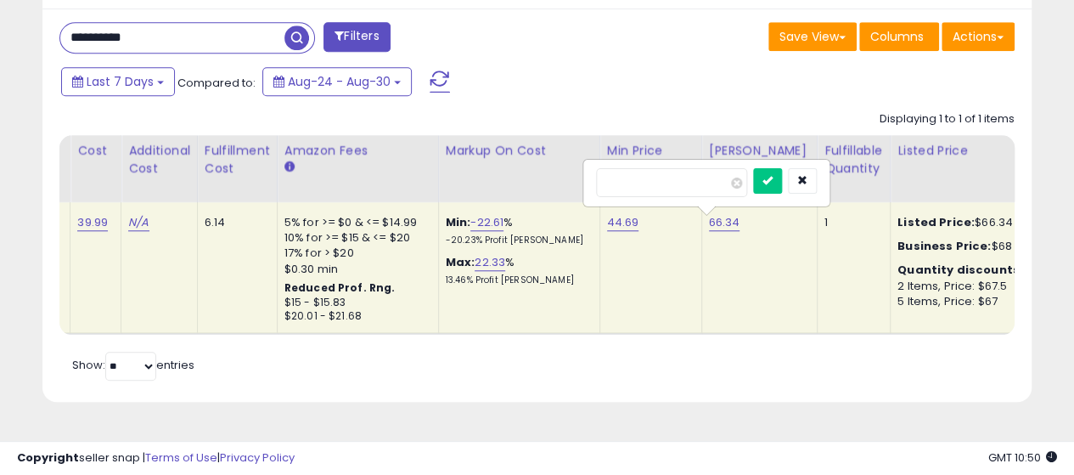 The image size is (1074, 475). Describe the element at coordinates (176, 105) in the screenshot. I see `img: tab_keywords_by_traffic_grey.svg` at that location.